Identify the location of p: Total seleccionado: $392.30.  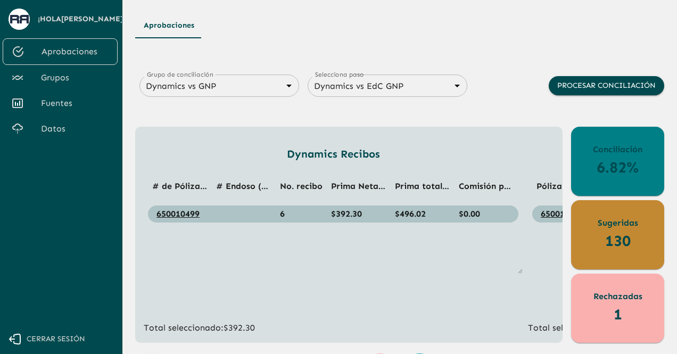
(333, 328).